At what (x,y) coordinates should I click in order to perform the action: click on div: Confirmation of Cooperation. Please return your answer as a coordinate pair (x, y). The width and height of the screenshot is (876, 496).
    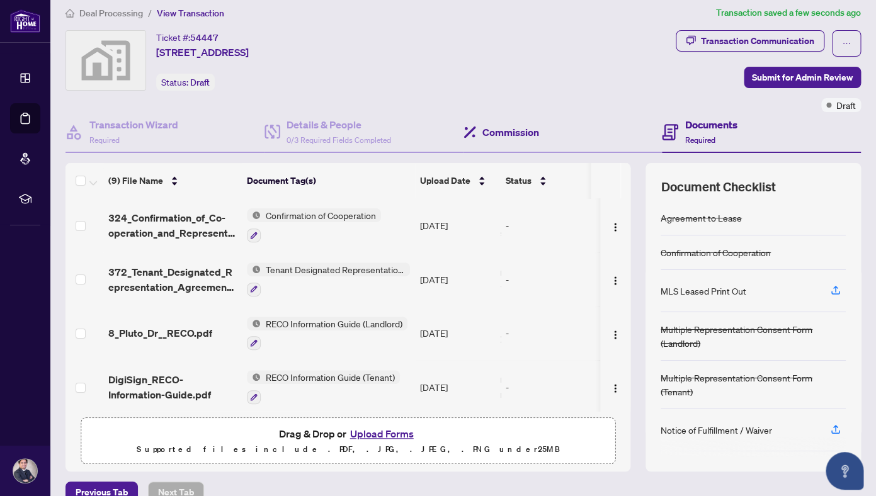
    Looking at the image, I should click on (716, 253).